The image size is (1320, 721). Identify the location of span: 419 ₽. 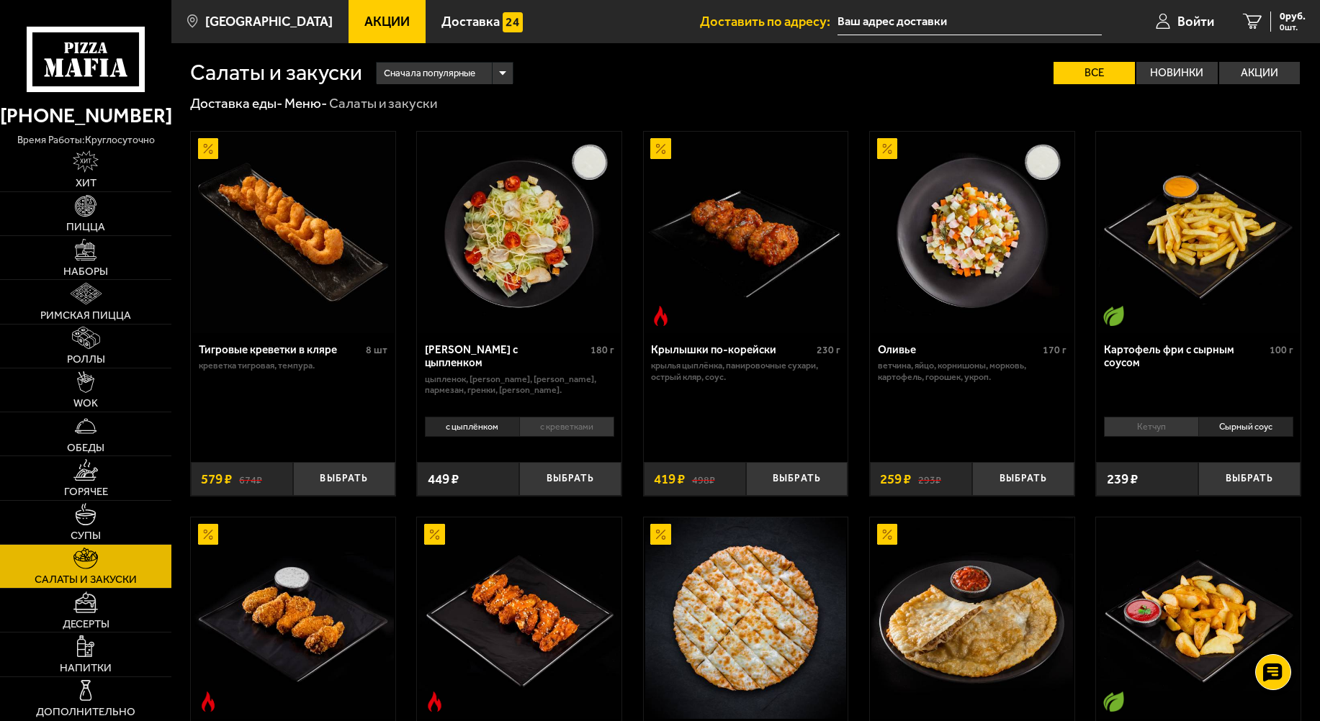
(669, 479).